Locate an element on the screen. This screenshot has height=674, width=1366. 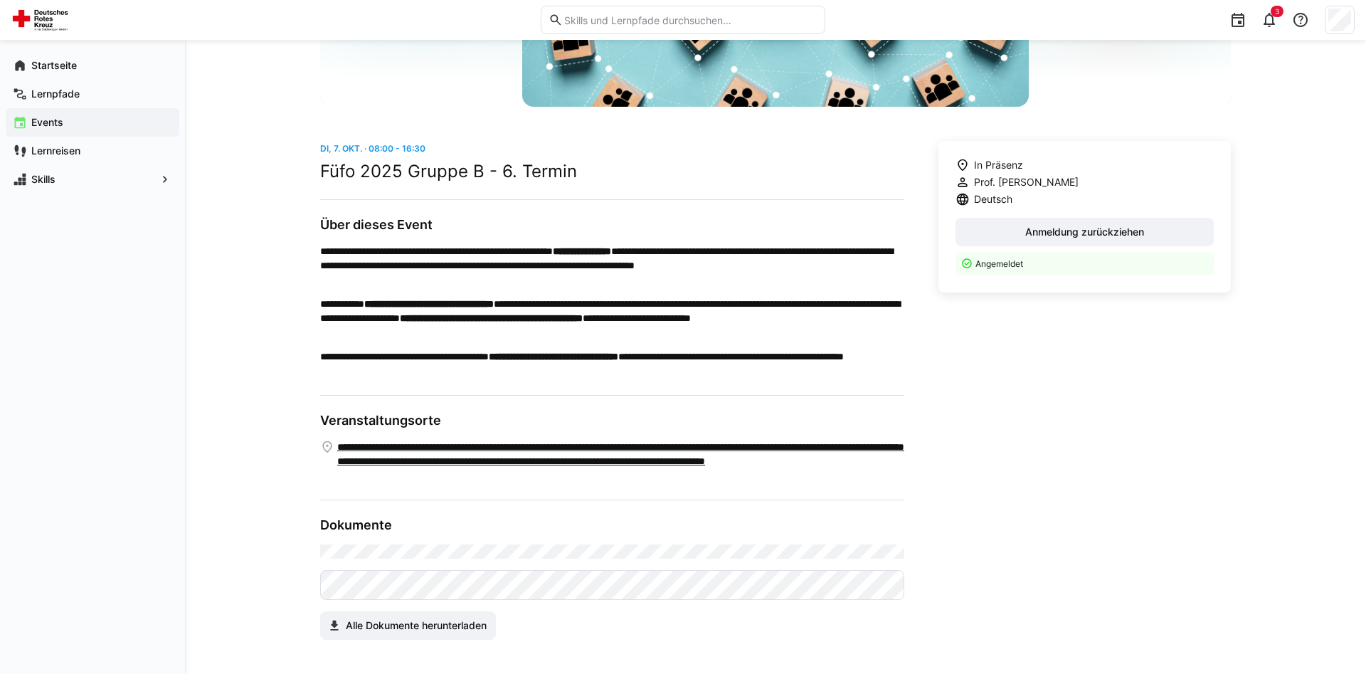
h3: Veranstaltungsorte is located at coordinates (612, 420).